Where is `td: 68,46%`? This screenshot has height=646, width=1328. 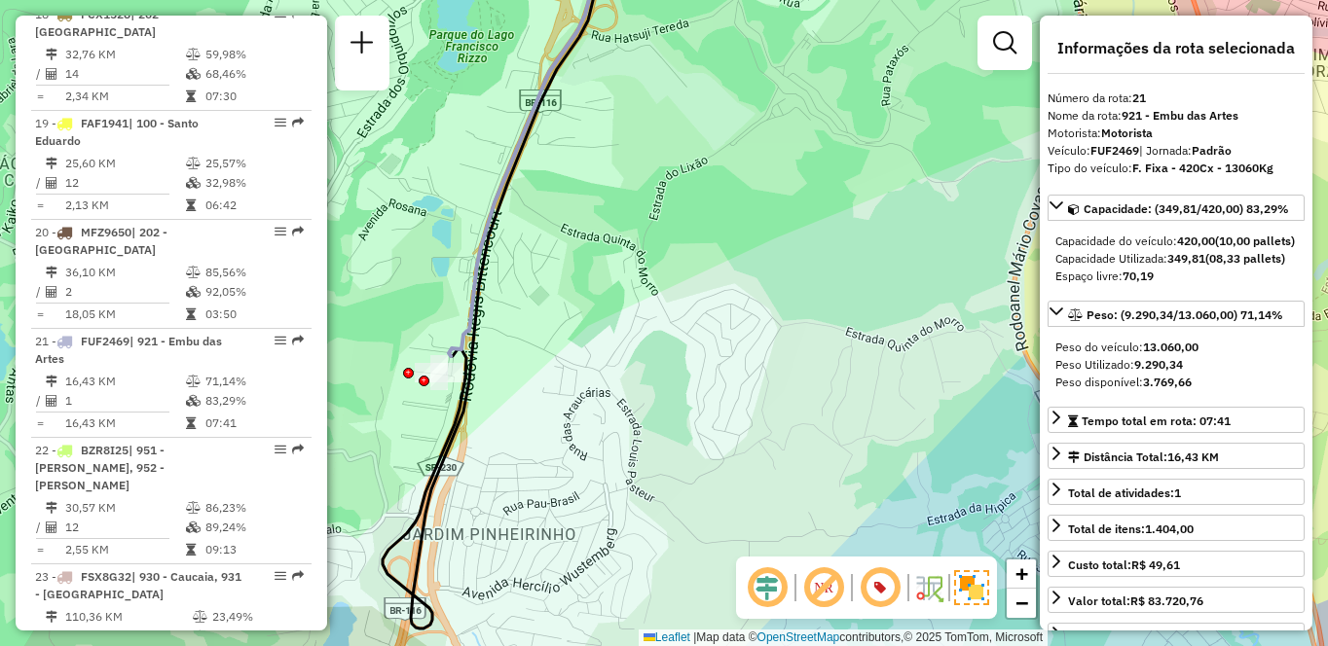 td: 68,46% is located at coordinates (253, 74).